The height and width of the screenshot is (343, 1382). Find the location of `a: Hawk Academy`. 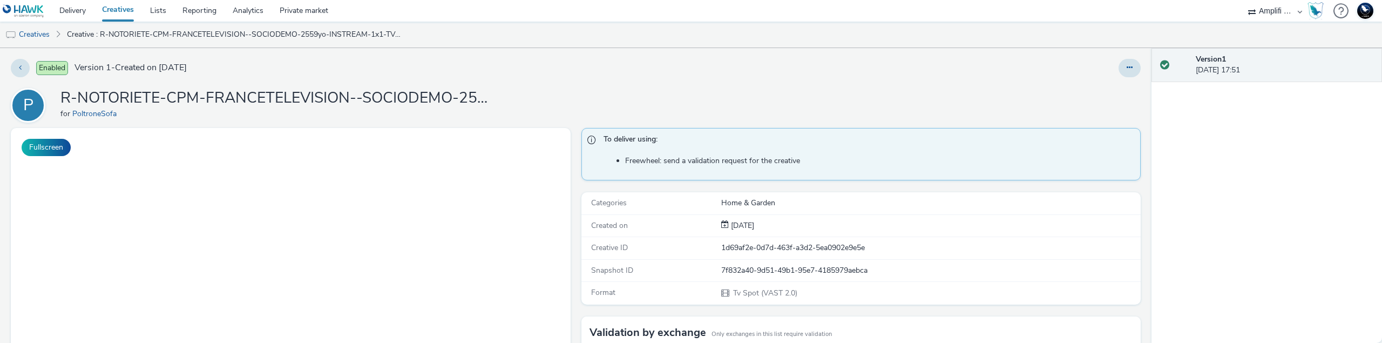

a: Hawk Academy is located at coordinates (1317, 11).